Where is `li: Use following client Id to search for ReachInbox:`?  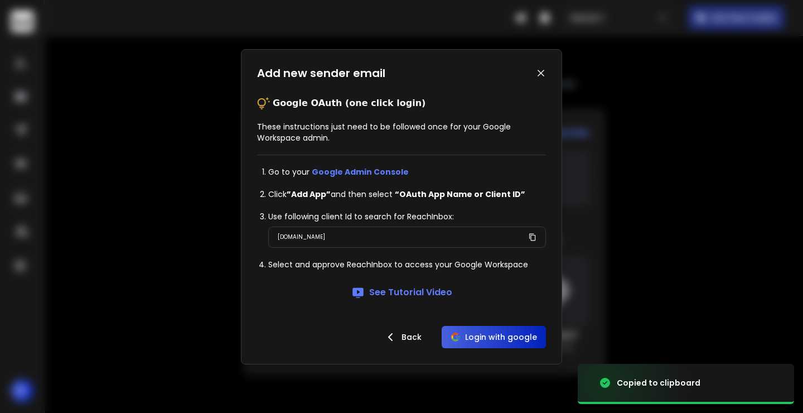
li: Use following client Id to search for ReachInbox: is located at coordinates (407, 216).